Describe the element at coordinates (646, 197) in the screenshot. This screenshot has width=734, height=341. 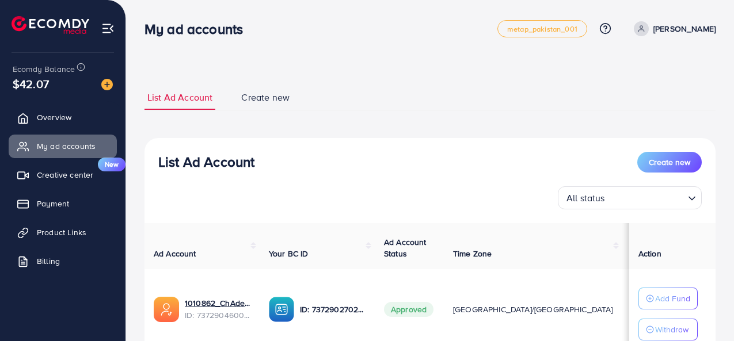
I see `input: Search for option` at that location.